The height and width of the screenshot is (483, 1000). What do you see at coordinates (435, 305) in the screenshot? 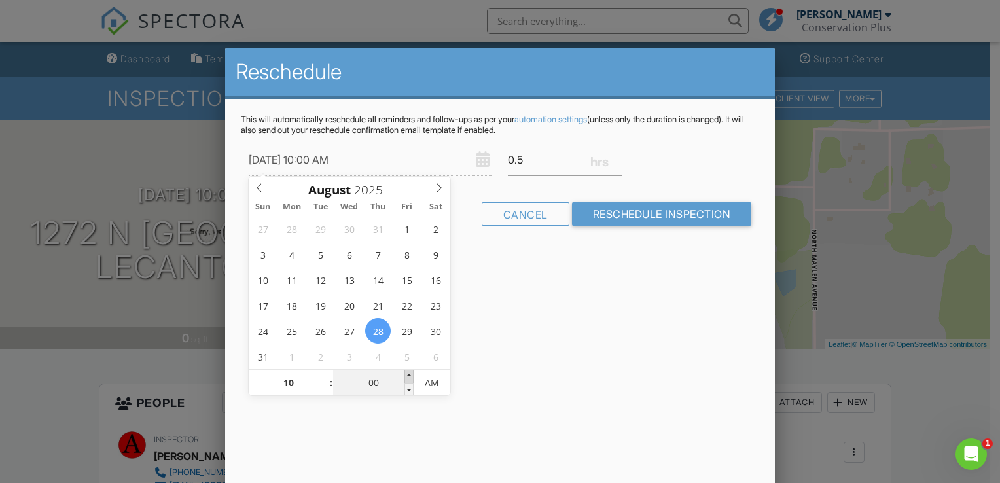
I see `span: August 23, 2025` at bounding box center [435, 305].